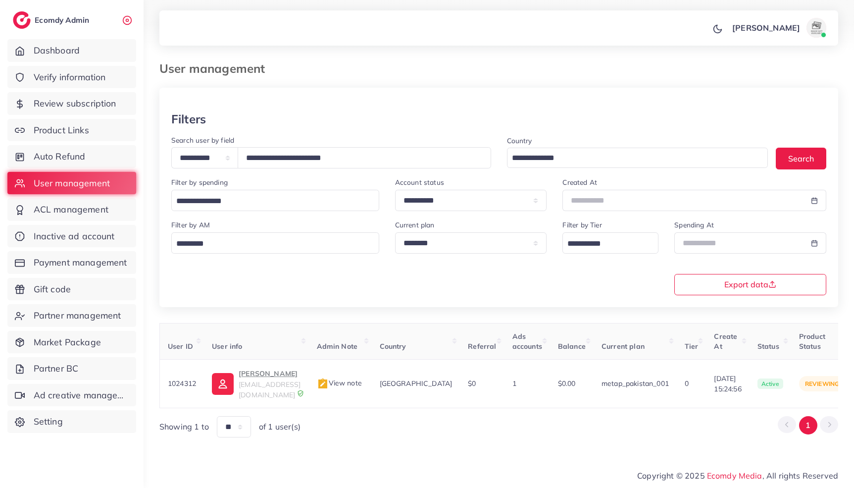 The height and width of the screenshot is (488, 854). I want to click on span: 1, so click(514, 383).